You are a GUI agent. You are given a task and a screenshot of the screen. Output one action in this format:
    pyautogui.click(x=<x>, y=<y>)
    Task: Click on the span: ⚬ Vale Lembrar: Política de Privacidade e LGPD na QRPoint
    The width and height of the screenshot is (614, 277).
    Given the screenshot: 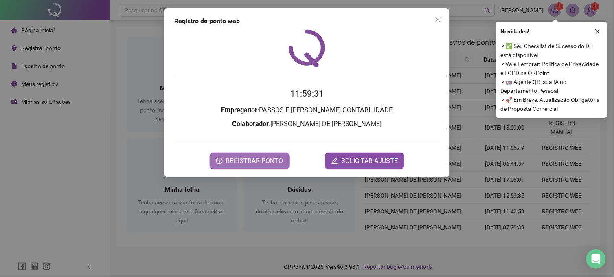 What is the action you would take?
    pyautogui.click(x=552, y=68)
    